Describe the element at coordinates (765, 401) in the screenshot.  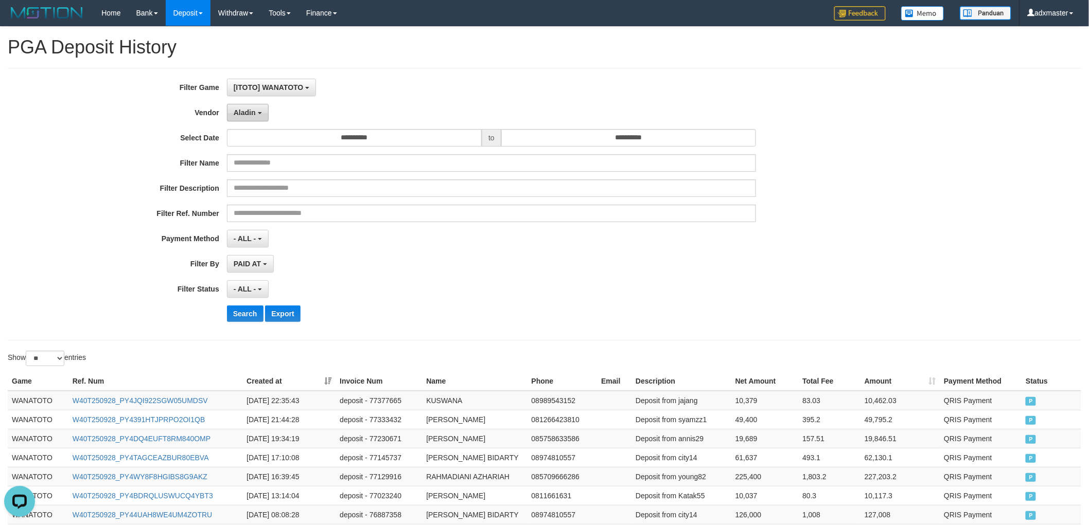
I see `td: 10,379` at that location.